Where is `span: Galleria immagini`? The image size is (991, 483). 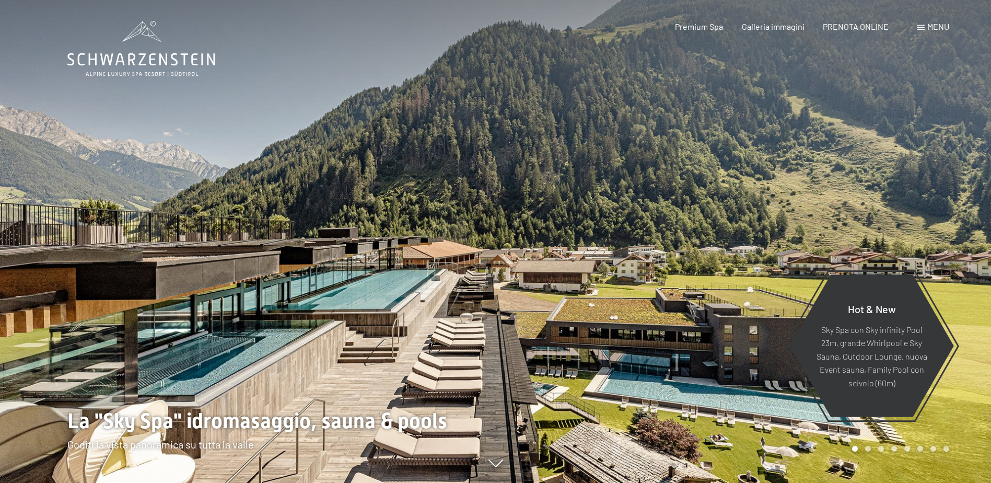
span: Galleria immagini is located at coordinates (773, 26).